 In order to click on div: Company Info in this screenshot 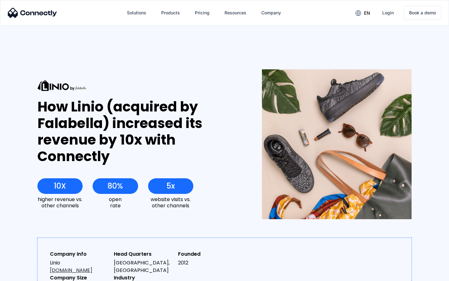, I will do `click(79, 254)`.